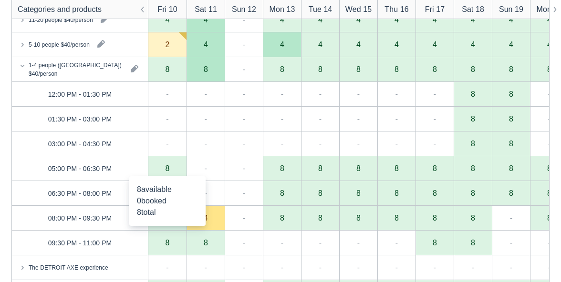 Image resolution: width=561 pixels, height=282 pixels. Describe the element at coordinates (80, 94) in the screenshot. I see `div: 12:00 PM - 01:30 PM` at that location.